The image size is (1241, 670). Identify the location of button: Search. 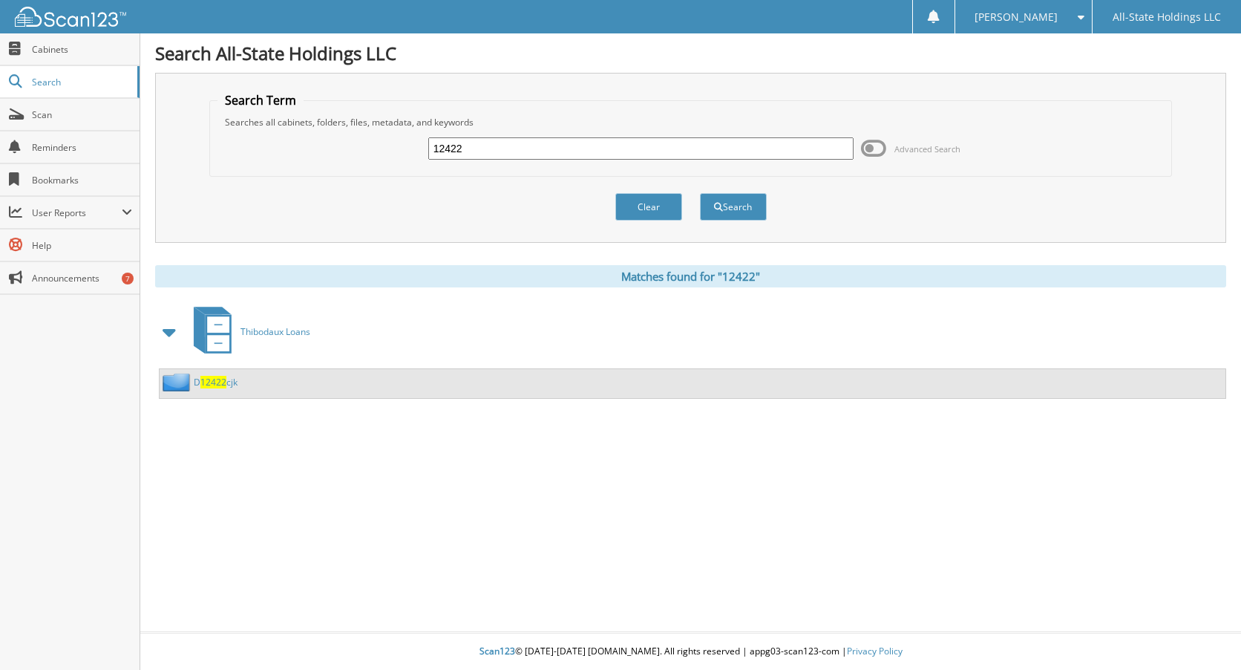
(733, 206).